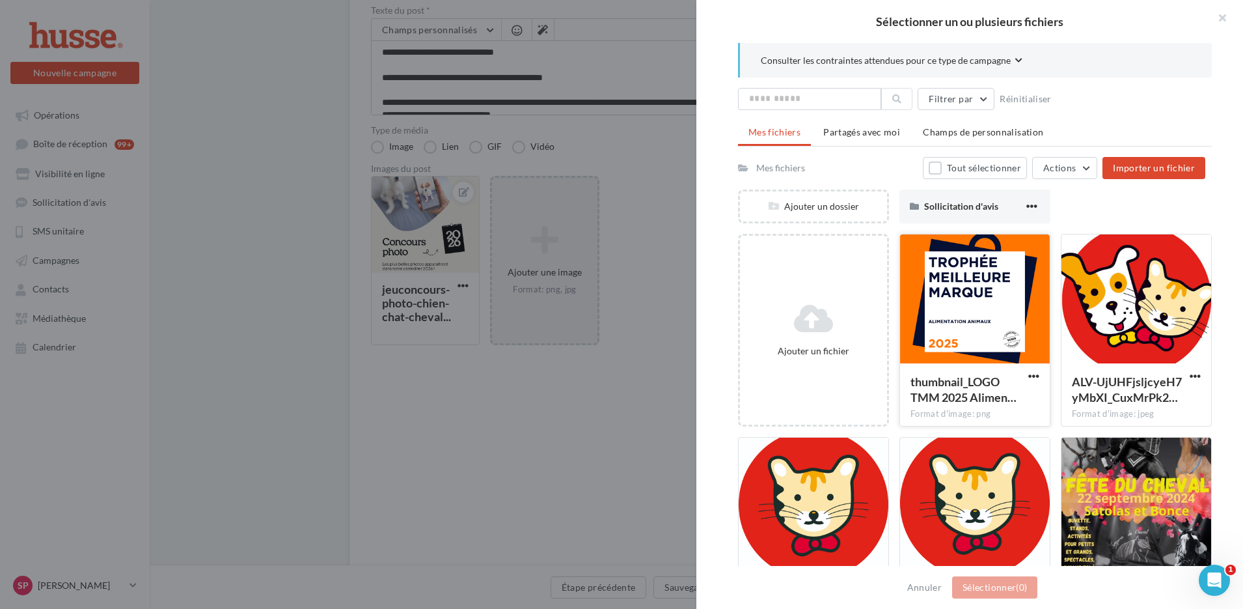 The image size is (1243, 609). What do you see at coordinates (924, 587) in the screenshot?
I see `button: Annuler` at bounding box center [924, 587].